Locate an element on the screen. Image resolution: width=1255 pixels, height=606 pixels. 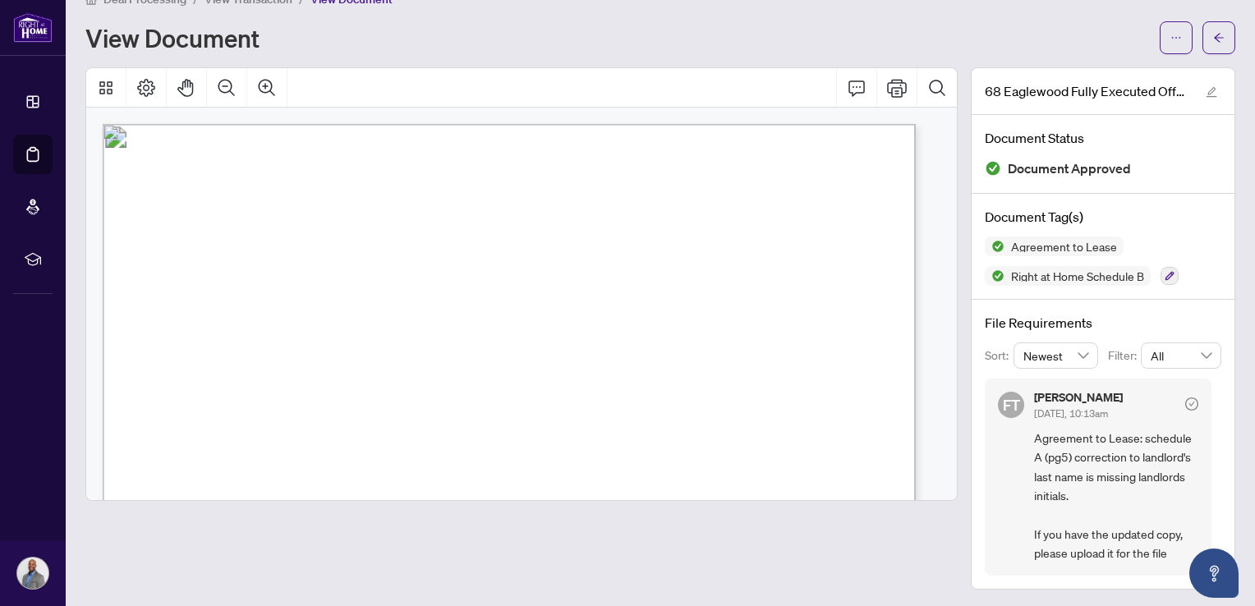
span: Right at Home Schedule B is located at coordinates (1077, 276).